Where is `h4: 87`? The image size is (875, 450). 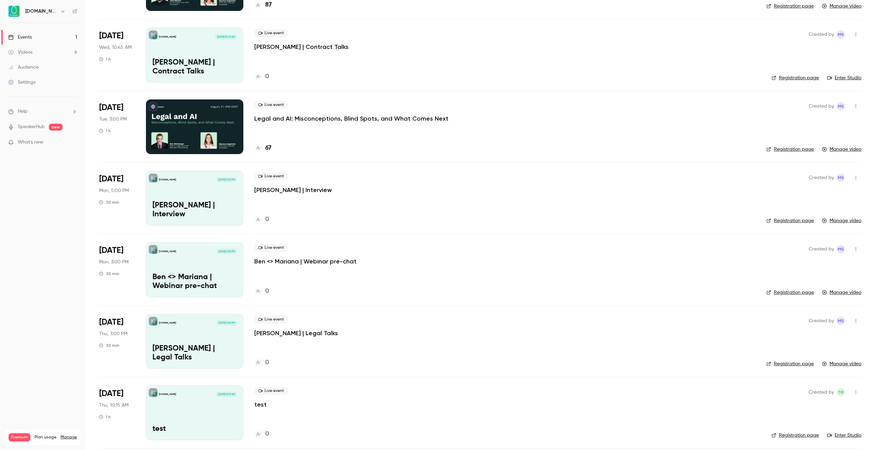 h4: 87 is located at coordinates (268, 5).